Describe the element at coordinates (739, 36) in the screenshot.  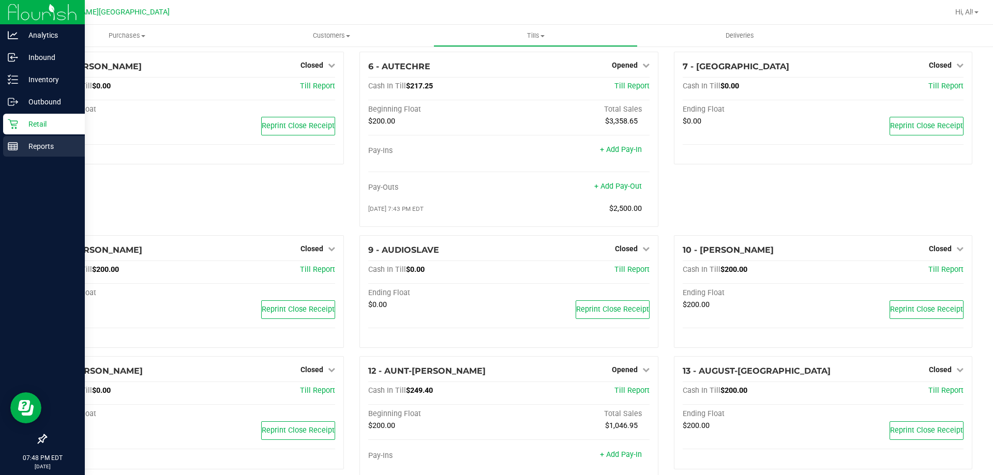
I see `span: Deliveries` at that location.